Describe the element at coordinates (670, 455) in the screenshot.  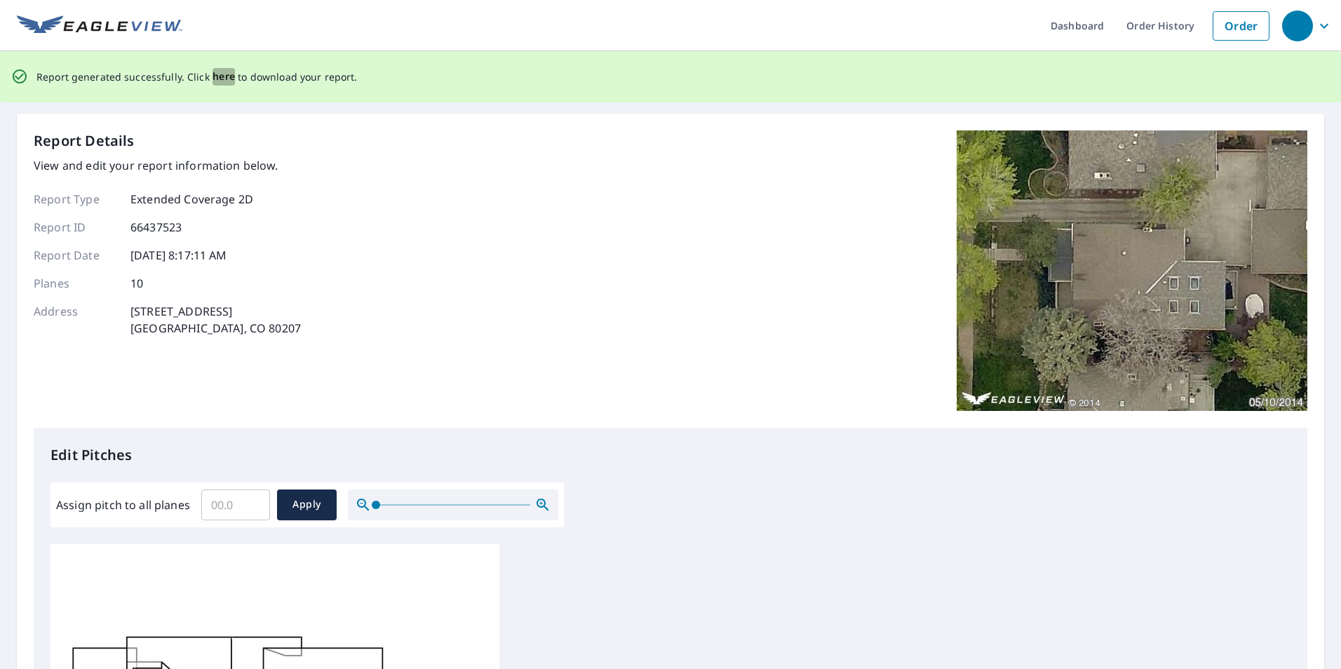
I see `p: Edit Pitches` at that location.